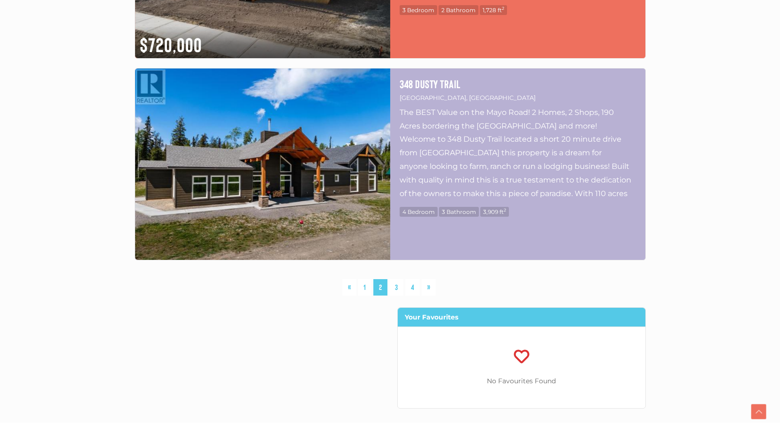  I want to click on p: No Favourites Found, so click(522, 381).